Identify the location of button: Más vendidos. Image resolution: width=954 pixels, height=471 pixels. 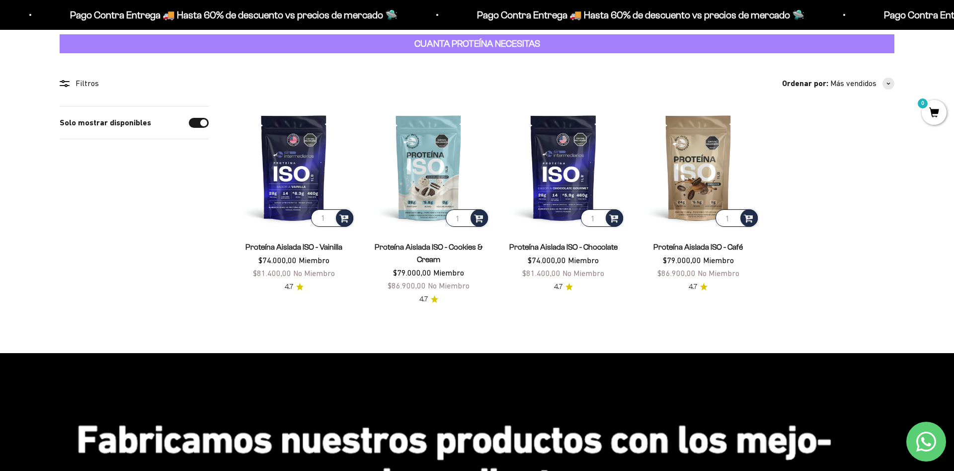
(862, 83).